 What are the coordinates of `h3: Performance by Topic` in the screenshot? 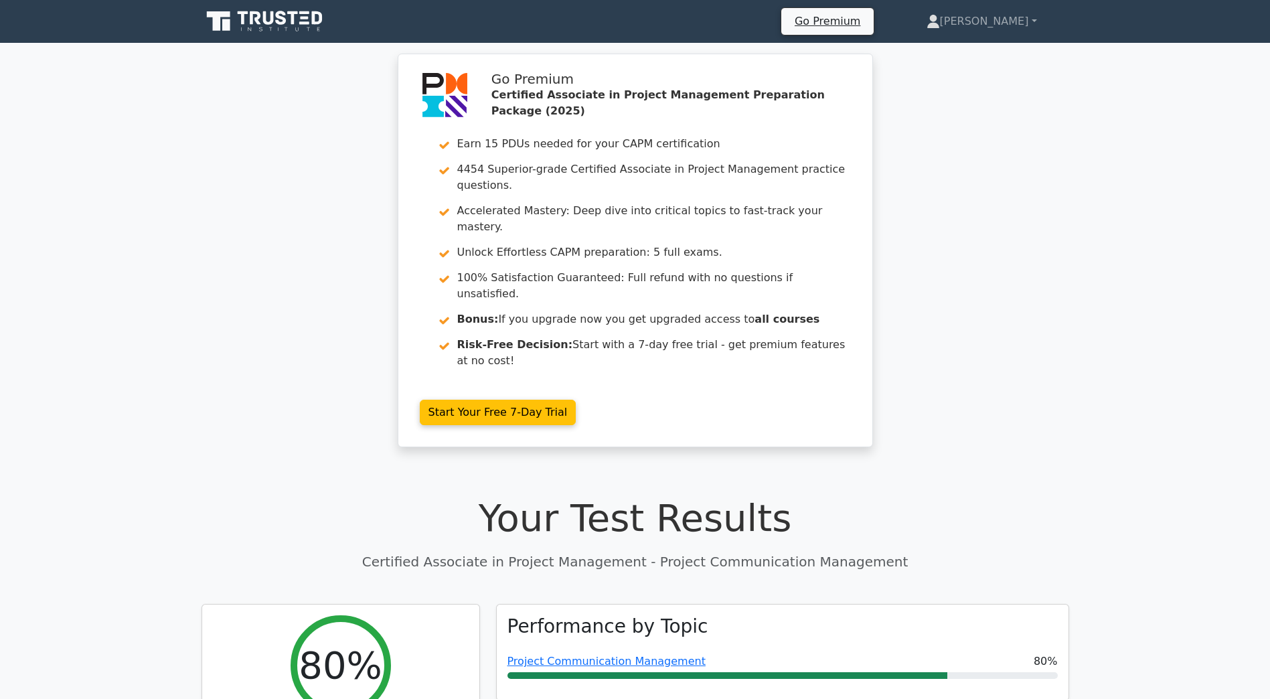 It's located at (608, 627).